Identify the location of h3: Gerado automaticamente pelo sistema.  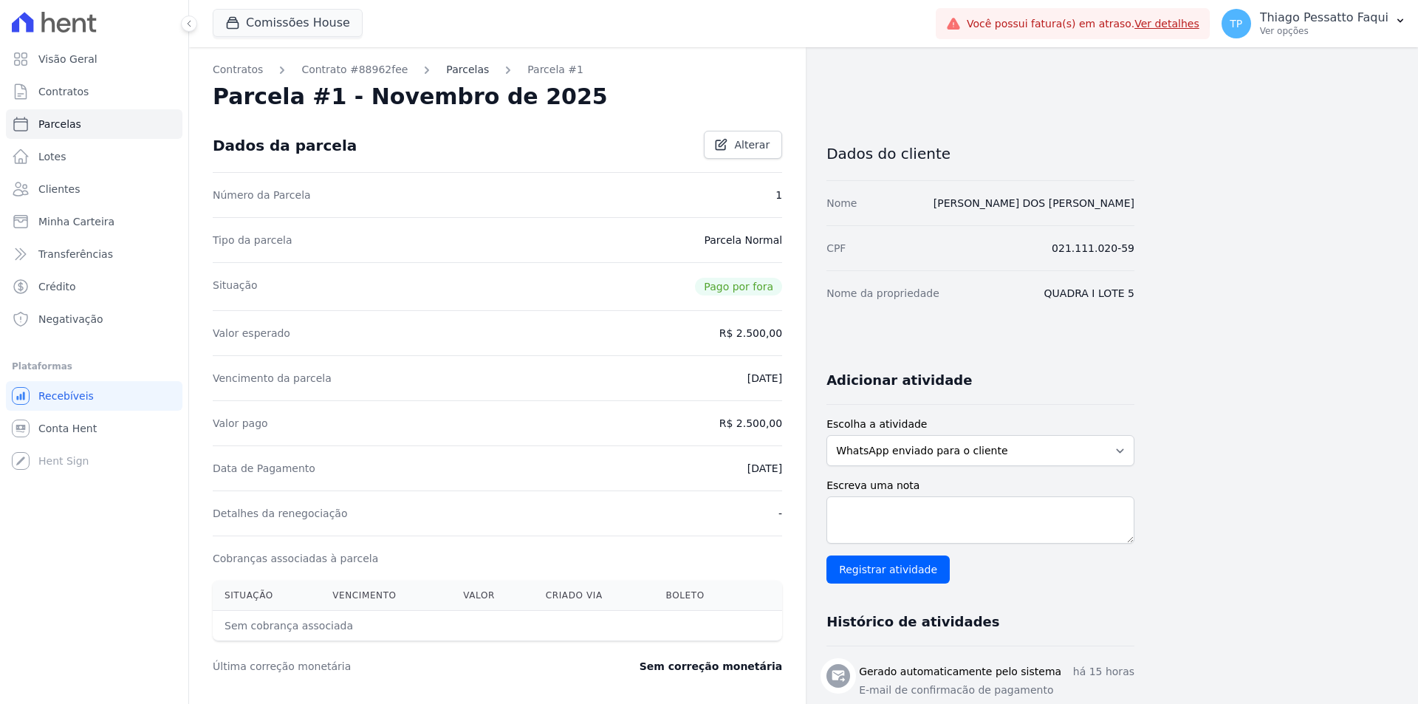
(960, 671).